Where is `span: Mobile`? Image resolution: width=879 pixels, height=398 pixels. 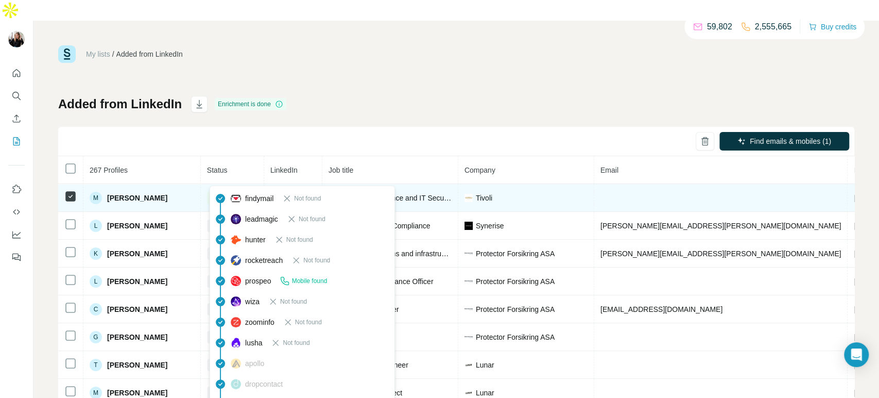
span: Mobile is located at coordinates (864, 170).